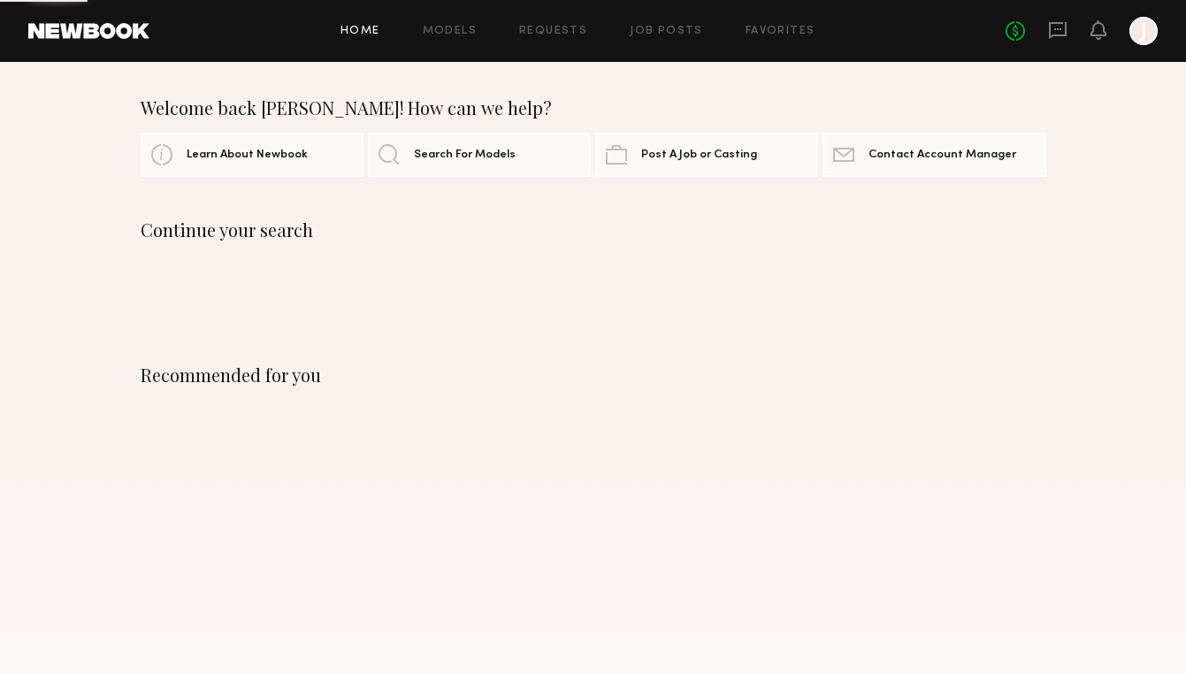 The height and width of the screenshot is (674, 1186). Describe the element at coordinates (666, 31) in the screenshot. I see `a: Job Posts` at that location.